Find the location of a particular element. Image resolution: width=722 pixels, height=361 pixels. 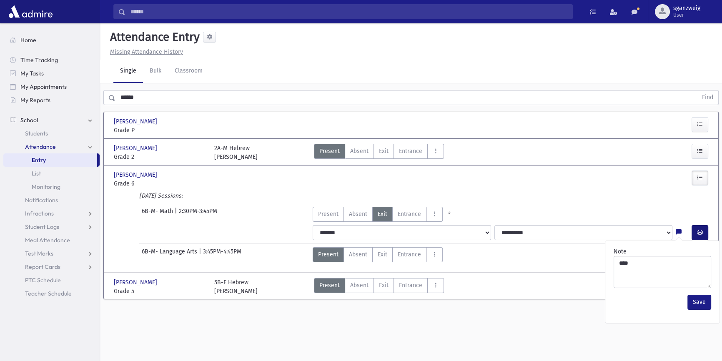

span: Grade 5 is located at coordinates (160, 291).